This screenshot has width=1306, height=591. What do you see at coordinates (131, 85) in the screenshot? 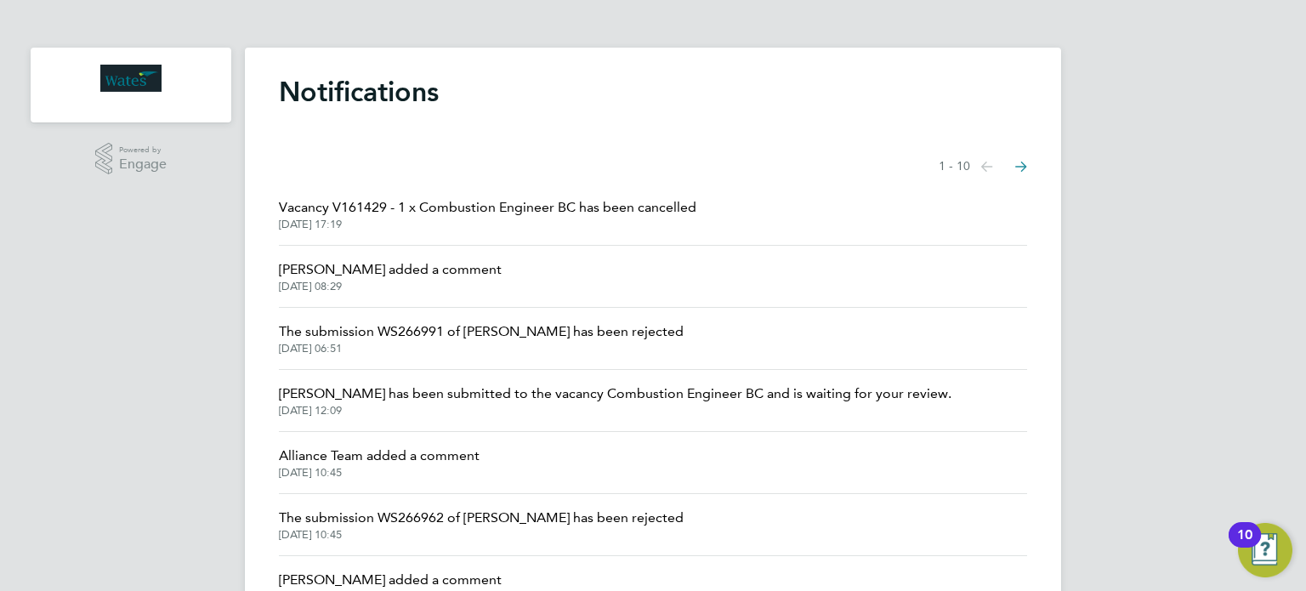
I see `nav: Main navigation` at bounding box center [131, 85].